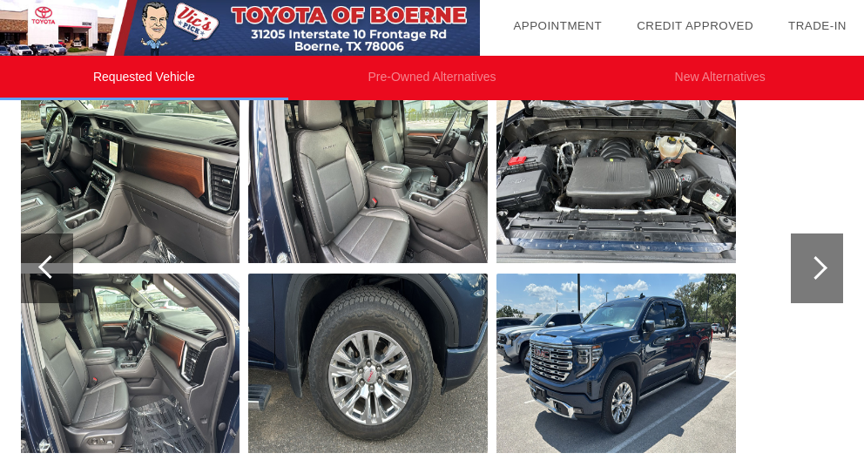 The image size is (864, 460). I want to click on a: Credit Approved, so click(695, 25).